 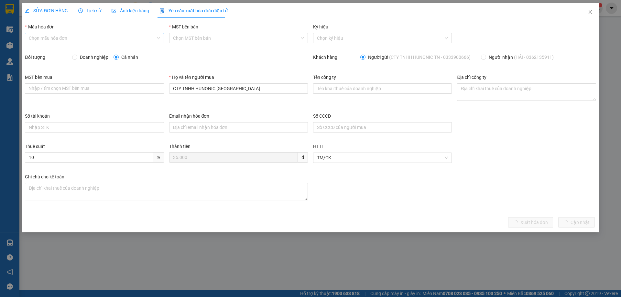 What do you see at coordinates (40, 27) in the screenshot?
I see `label: Mẫu hóa đơn` at bounding box center [40, 27].